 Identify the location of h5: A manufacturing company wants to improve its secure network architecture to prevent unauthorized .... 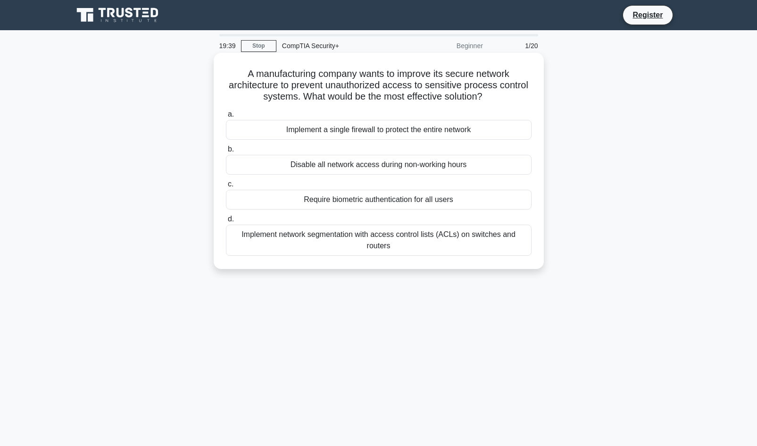
(379, 85).